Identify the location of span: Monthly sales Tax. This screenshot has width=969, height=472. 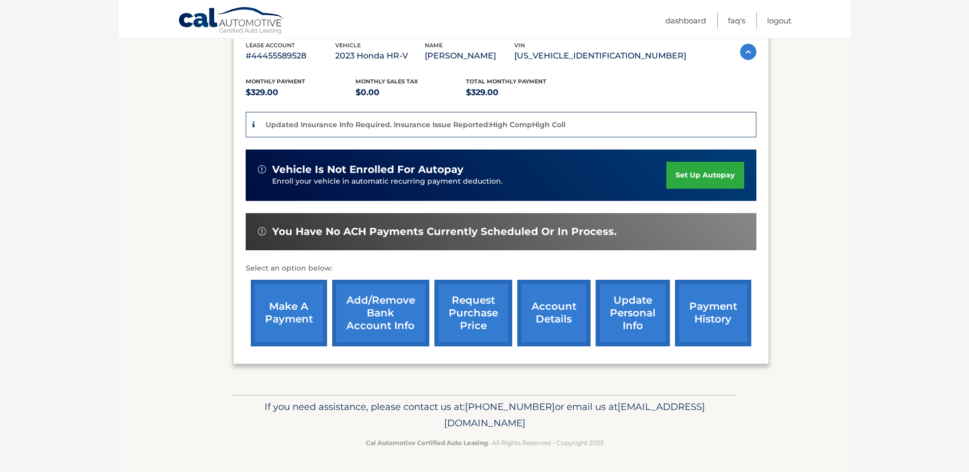
(386, 81).